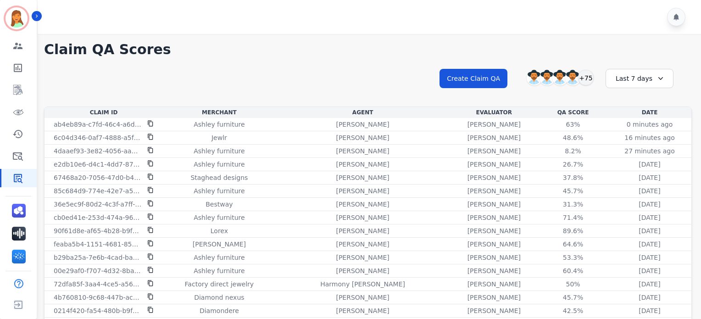 The height and width of the screenshot is (319, 701). I want to click on div: 53.3%, so click(573, 257).